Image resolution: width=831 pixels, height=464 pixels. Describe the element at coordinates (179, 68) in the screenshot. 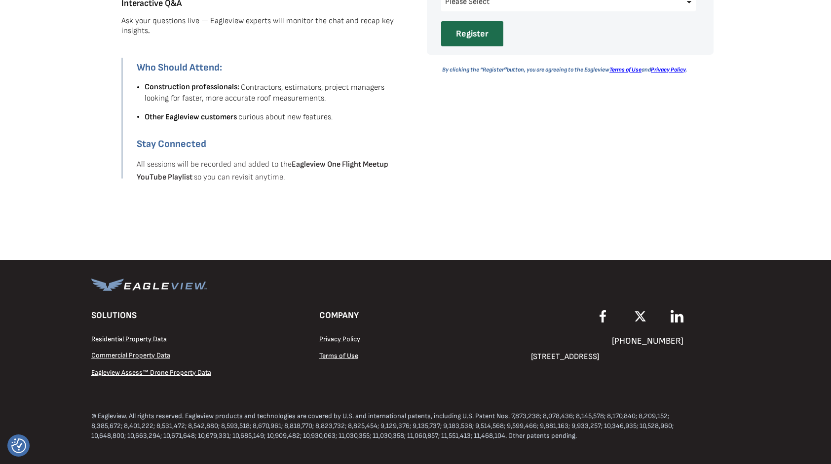

I see `strong: Who Should Attend:` at that location.